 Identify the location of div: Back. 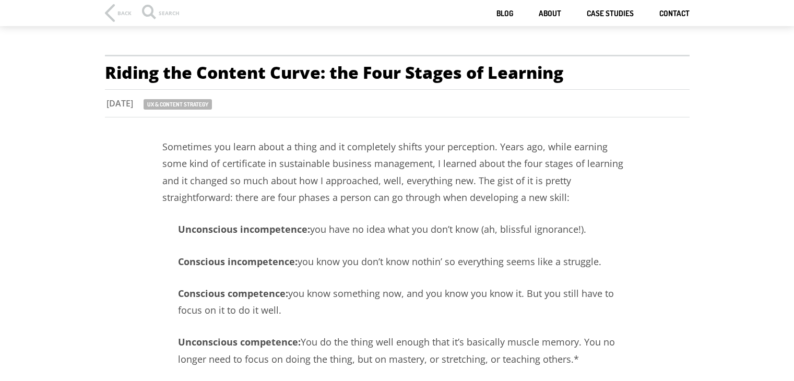
(124, 13).